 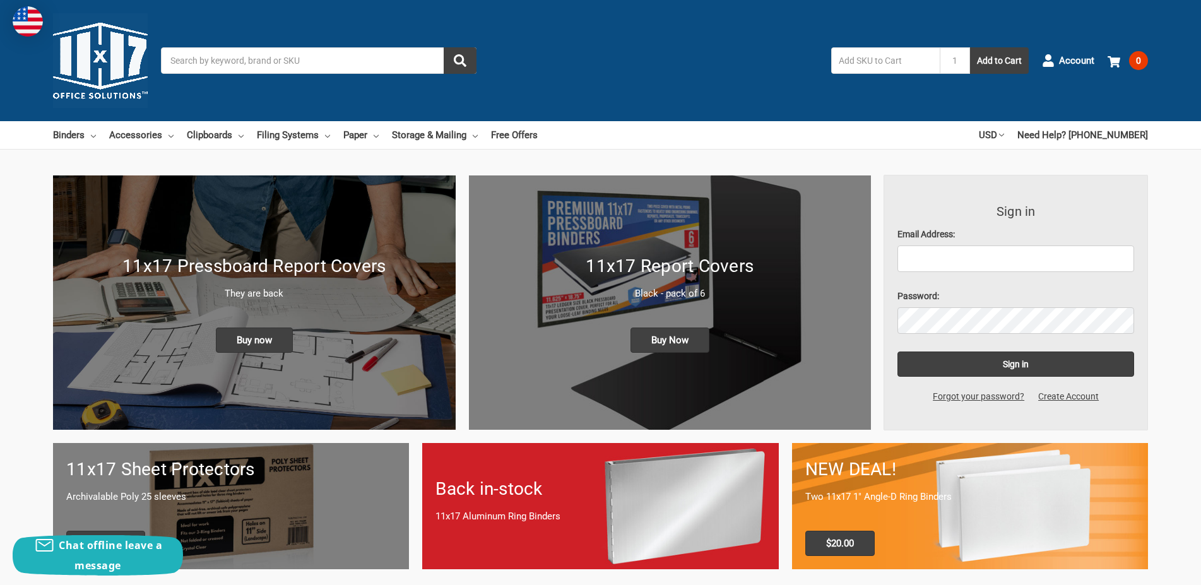 What do you see at coordinates (970, 505) in the screenshot?
I see `a: 11x17 Binder 2-pack only $20.00 NEW DEAL! Two 11x17 1" Angle-D Ring Binders $20.00` at bounding box center [970, 505].